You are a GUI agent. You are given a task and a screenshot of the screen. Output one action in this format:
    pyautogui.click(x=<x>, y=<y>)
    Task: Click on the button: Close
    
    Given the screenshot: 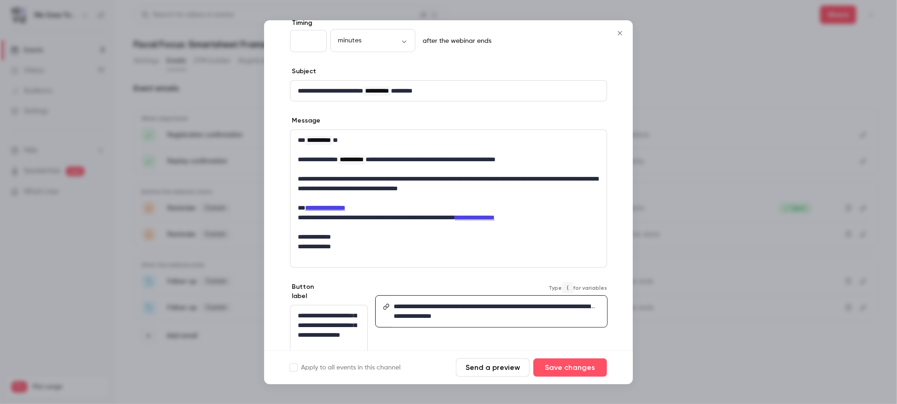 What is the action you would take?
    pyautogui.click(x=620, y=33)
    